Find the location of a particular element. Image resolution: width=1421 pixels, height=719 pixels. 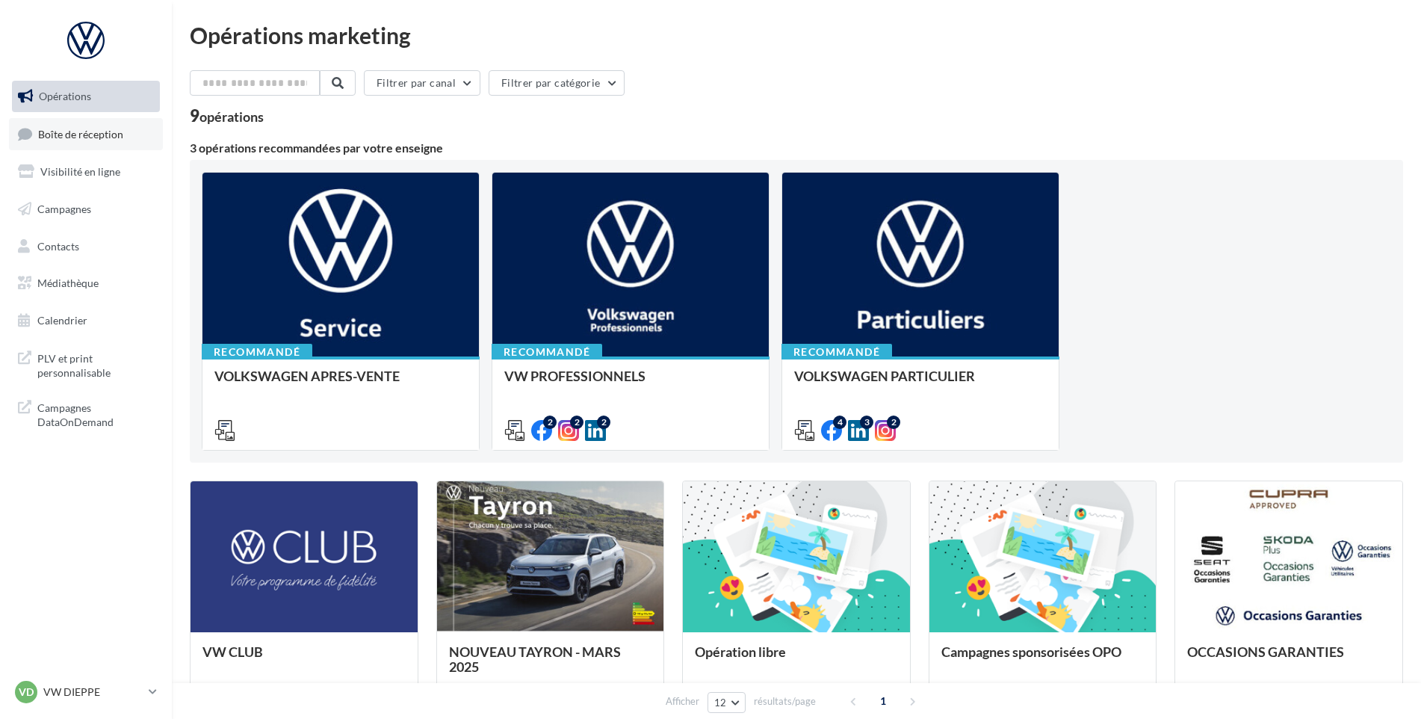

span: VW CLUB is located at coordinates (232, 651).